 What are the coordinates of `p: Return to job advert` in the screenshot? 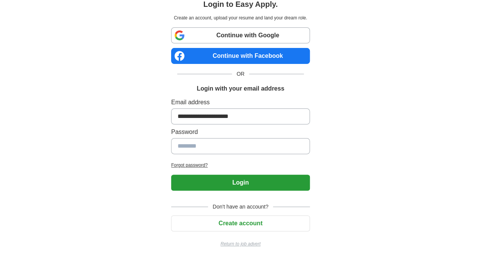 It's located at (240, 244).